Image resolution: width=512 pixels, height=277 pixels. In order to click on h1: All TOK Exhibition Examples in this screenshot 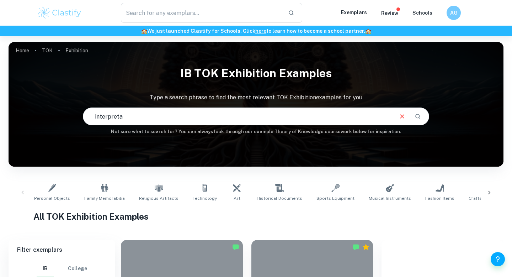, I will do `click(256, 216)`.